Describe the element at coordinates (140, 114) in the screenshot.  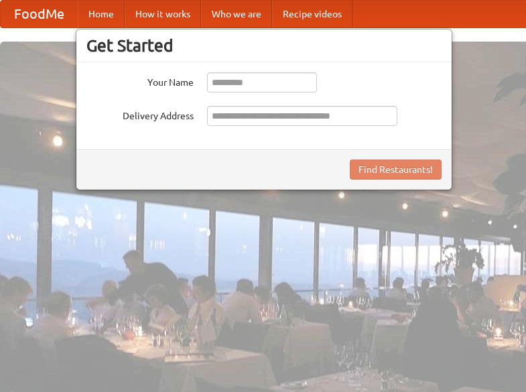
I see `label: Delivery Address` at that location.